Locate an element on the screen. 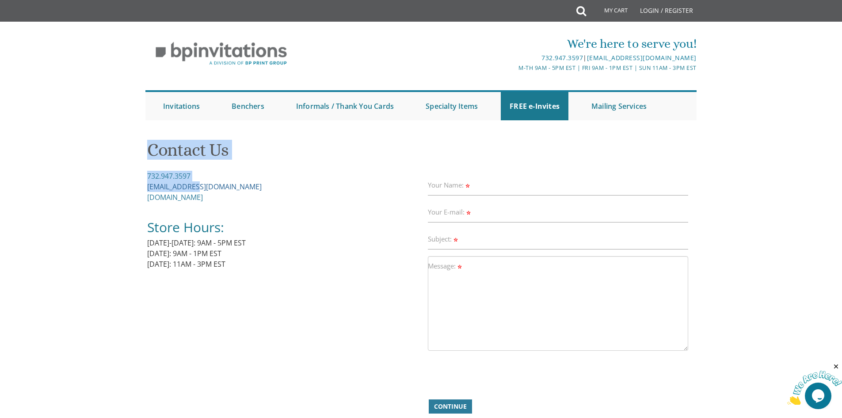  a: FREE e-Invites is located at coordinates (534, 106).